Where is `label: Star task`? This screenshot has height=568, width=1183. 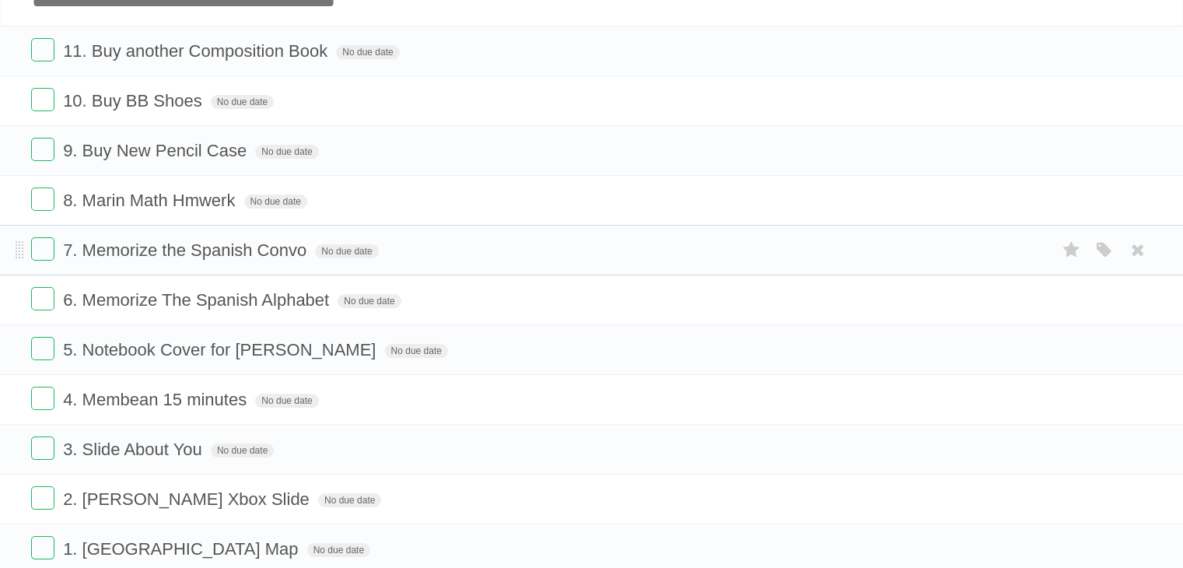
label: Star task is located at coordinates (1072, 250).